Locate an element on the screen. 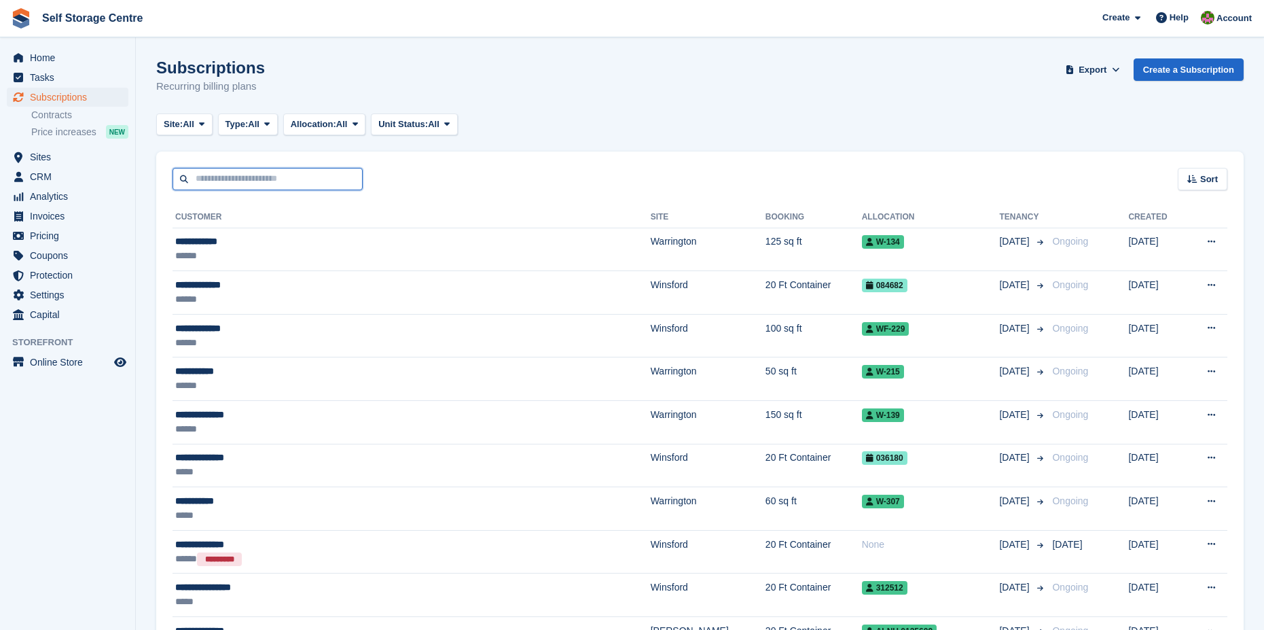  button: Site: All is located at coordinates (184, 124).